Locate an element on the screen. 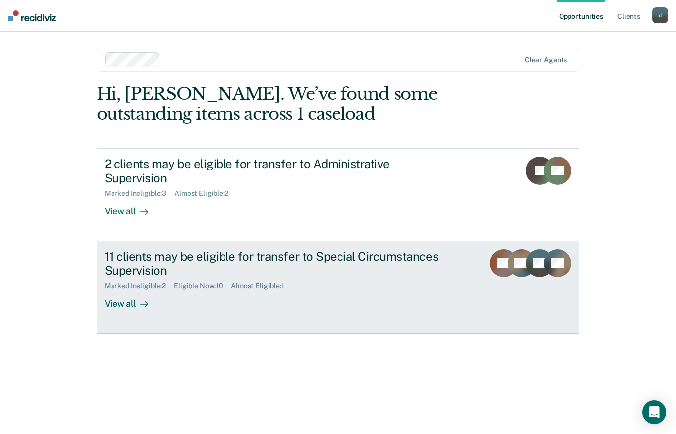 The height and width of the screenshot is (434, 676). div: Almost Eligible : 1 is located at coordinates (261, 286).